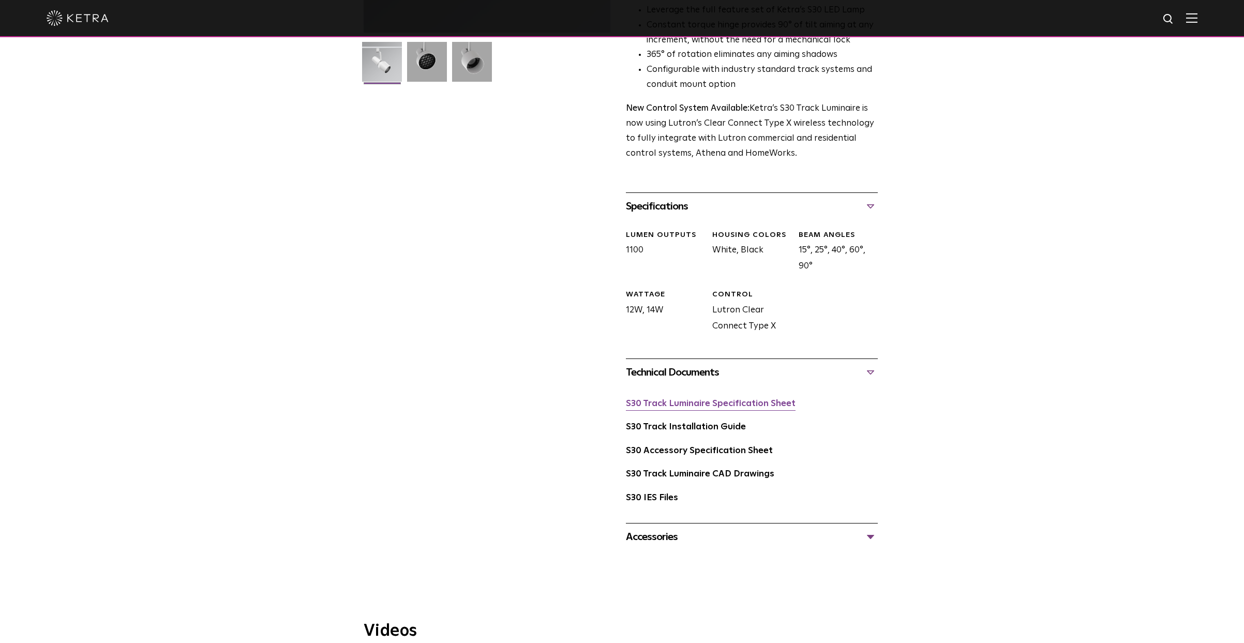  Describe the element at coordinates (752, 235) in the screenshot. I see `div: HOUSING COLORS` at that location.